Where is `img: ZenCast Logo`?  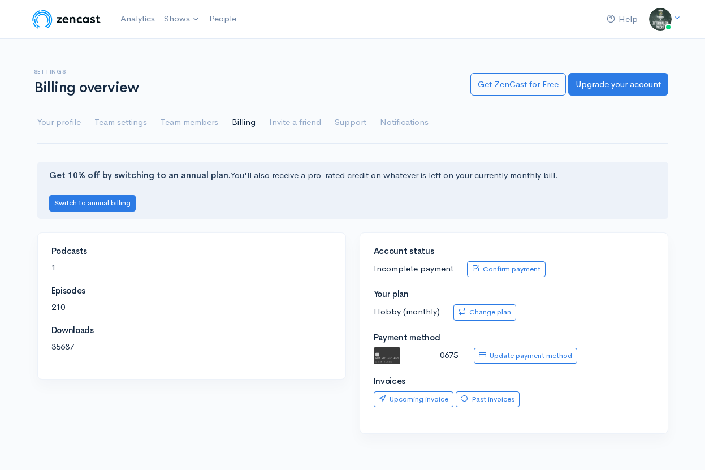
img: ZenCast Logo is located at coordinates (66, 19).